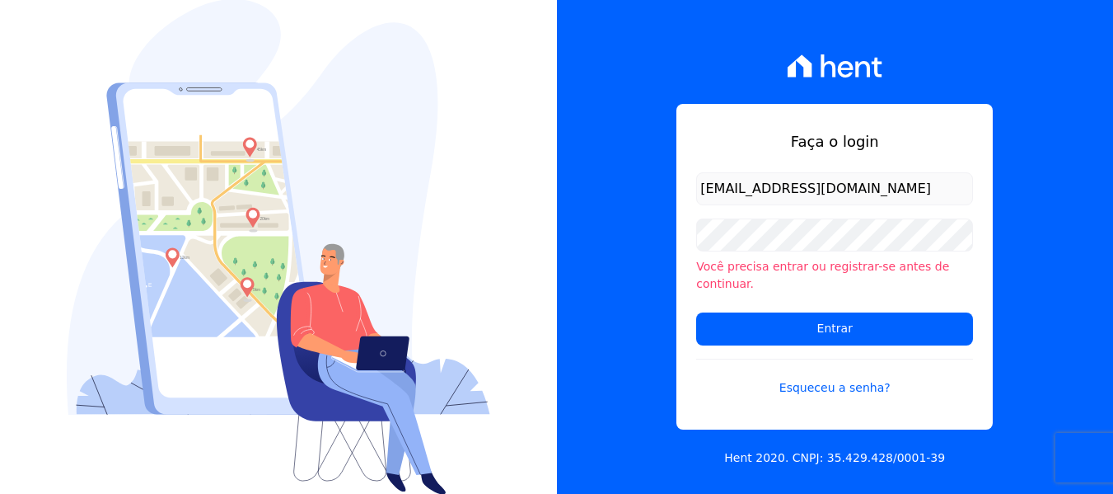 Image resolution: width=1113 pixels, height=494 pixels. I want to click on a: Esqueceu a senha?, so click(835, 377).